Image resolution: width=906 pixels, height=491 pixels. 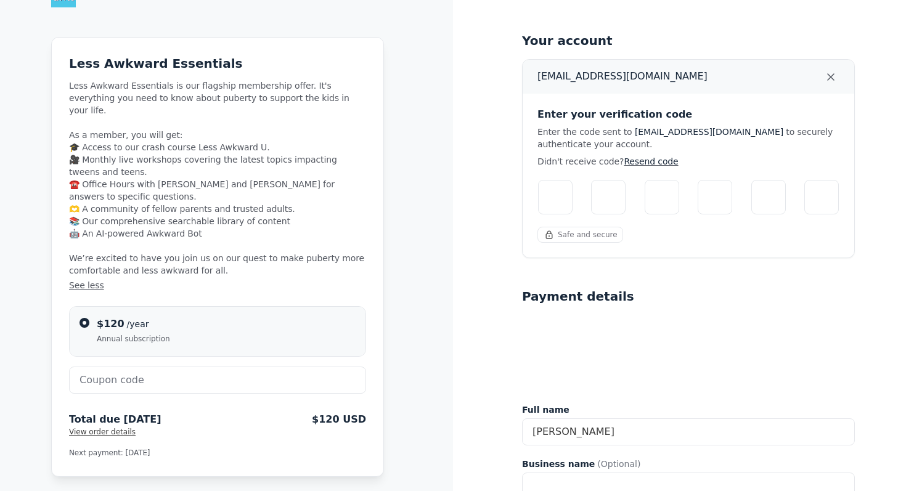 What do you see at coordinates (578, 296) in the screenshot?
I see `h5: Payment details` at bounding box center [578, 296].